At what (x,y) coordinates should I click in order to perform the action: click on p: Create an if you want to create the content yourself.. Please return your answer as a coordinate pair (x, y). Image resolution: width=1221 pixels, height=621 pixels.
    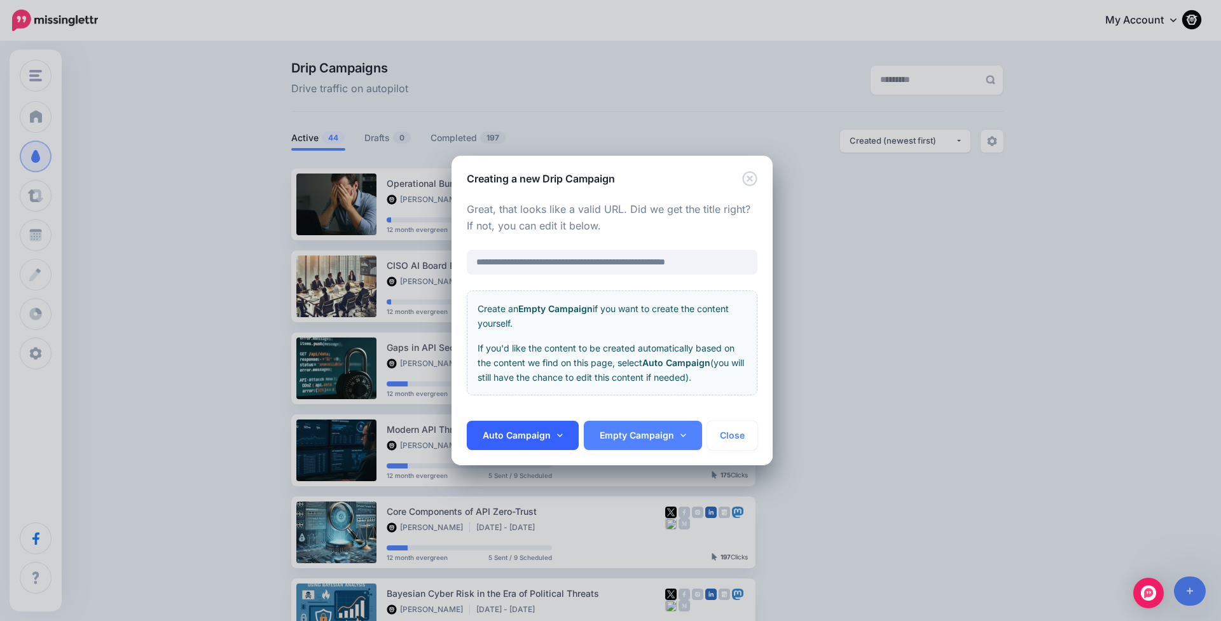
    Looking at the image, I should click on (612, 316).